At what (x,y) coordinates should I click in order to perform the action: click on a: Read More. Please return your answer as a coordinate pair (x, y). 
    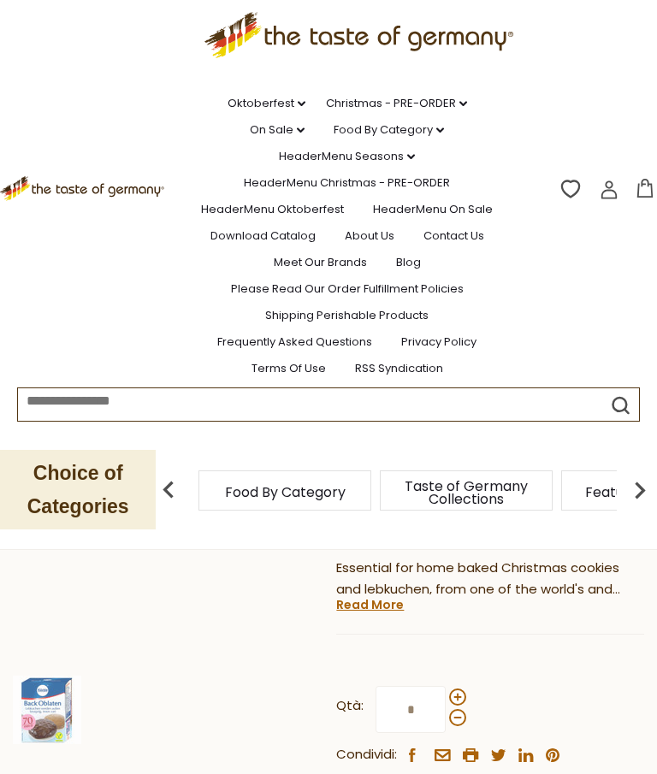
    Looking at the image, I should click on (369, 605).